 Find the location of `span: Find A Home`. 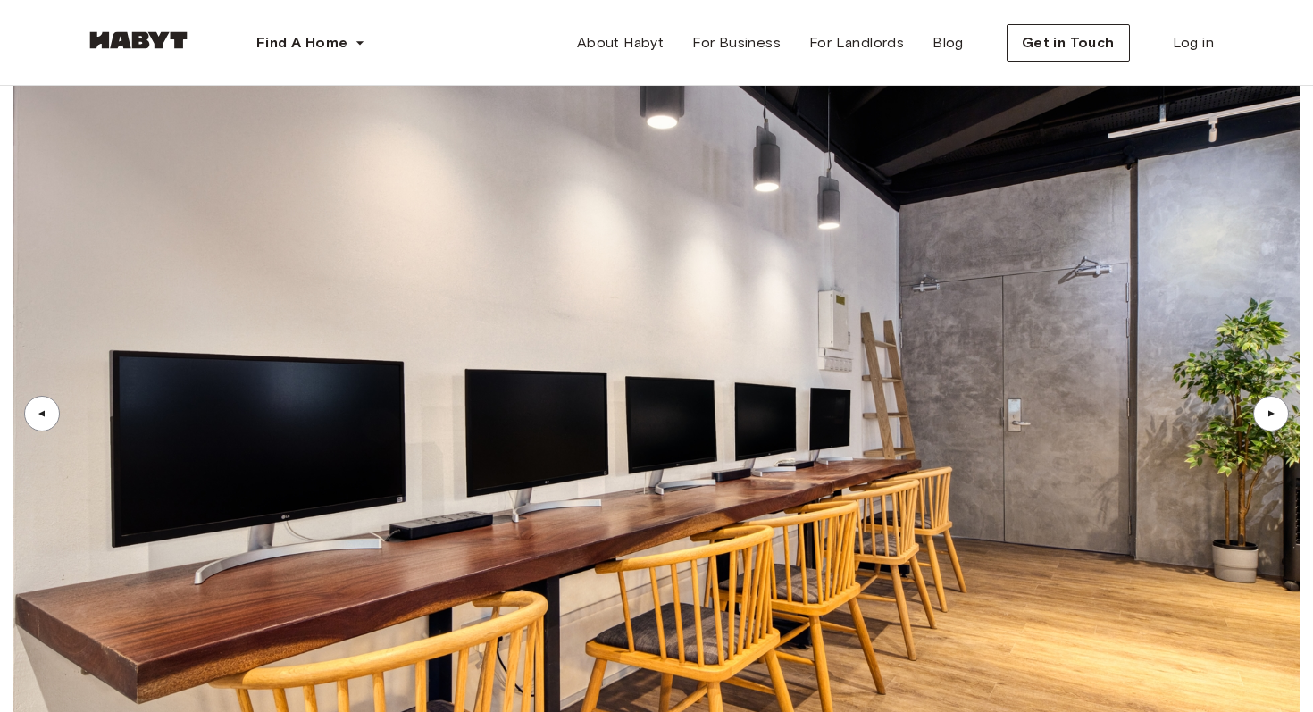

span: Find A Home is located at coordinates (302, 43).